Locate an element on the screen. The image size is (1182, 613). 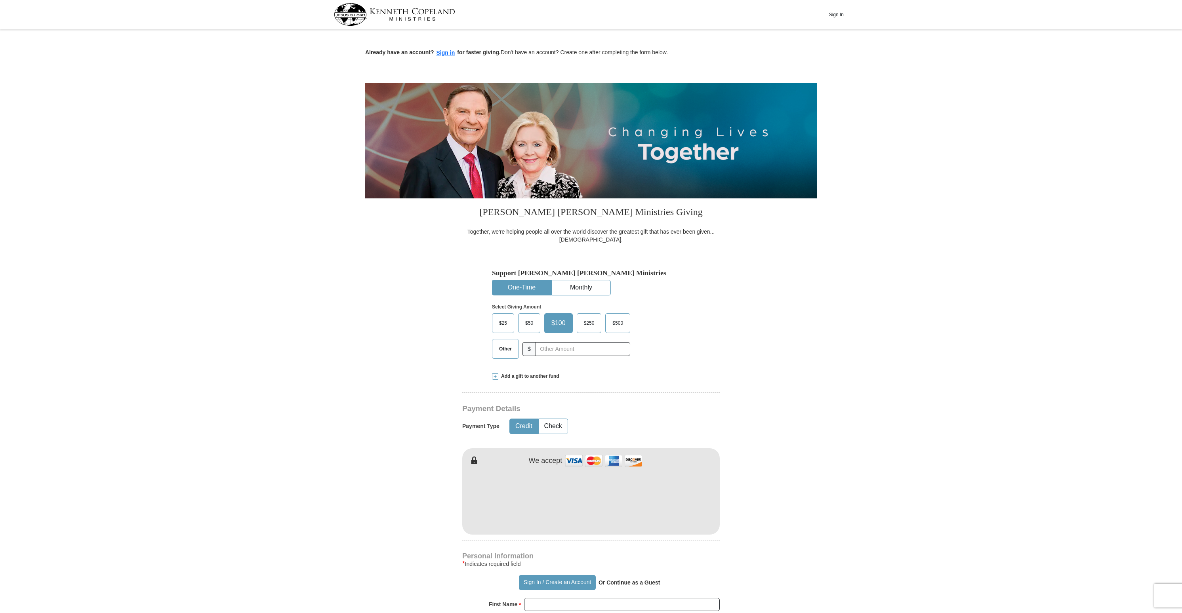
button: Check is located at coordinates (553, 426).